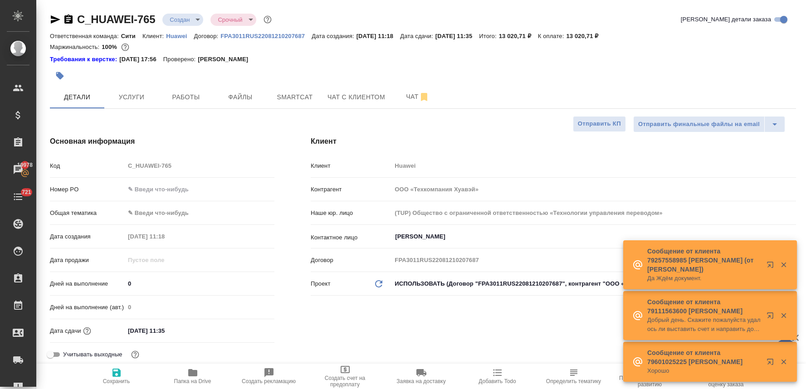 The width and height of the screenshot is (806, 389). Describe the element at coordinates (25, 165) in the screenshot. I see `span: 19978` at that location.